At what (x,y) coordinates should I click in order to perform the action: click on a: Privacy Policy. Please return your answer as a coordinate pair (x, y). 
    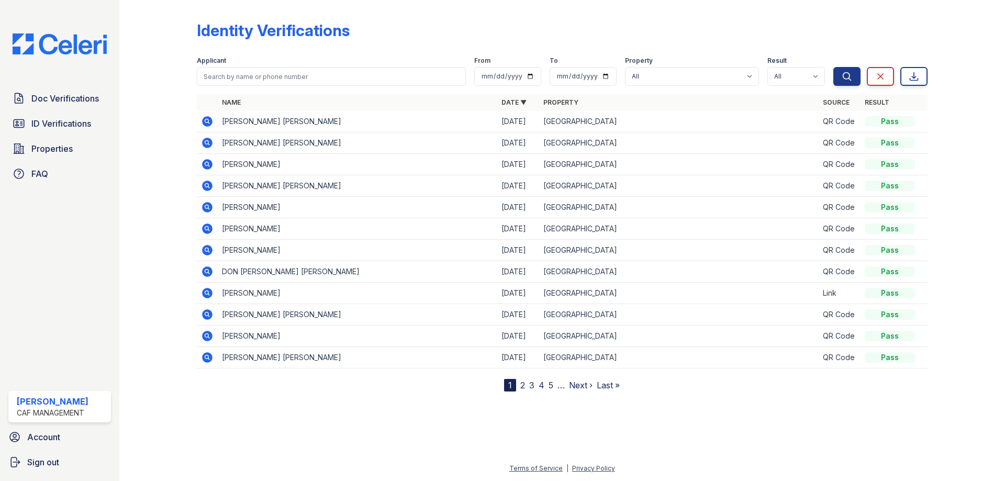
    Looking at the image, I should click on (594, 468).